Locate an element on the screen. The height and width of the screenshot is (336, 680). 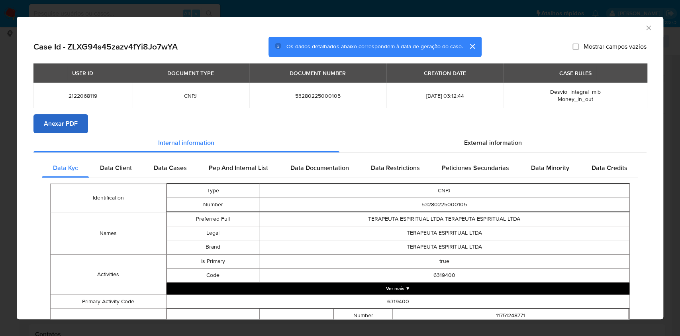
span: Anexar PDF is located at coordinates (61, 124).